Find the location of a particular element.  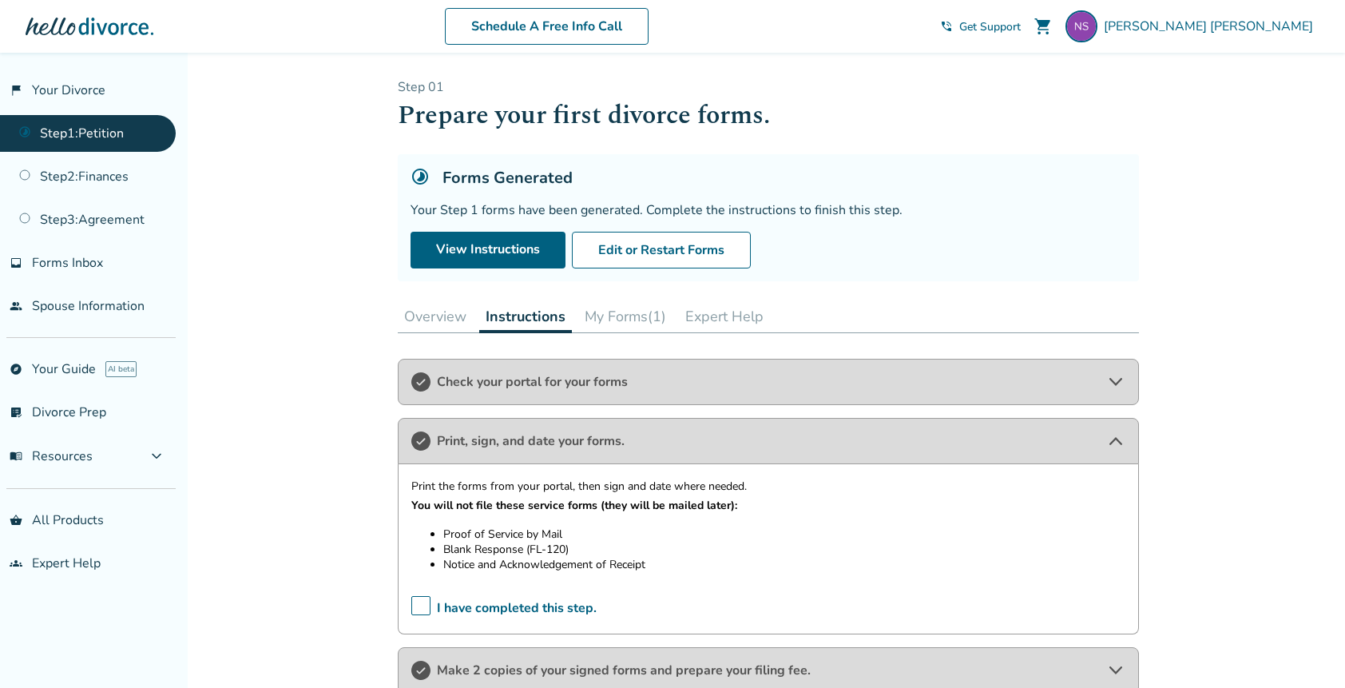

div: Chat Widget is located at coordinates (1306, 650).